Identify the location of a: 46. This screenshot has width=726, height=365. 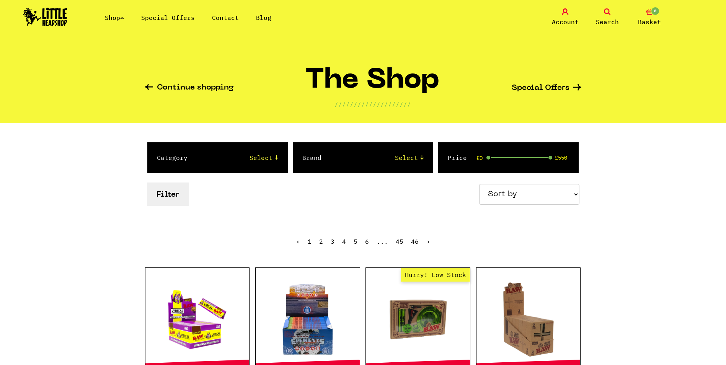
(415, 242).